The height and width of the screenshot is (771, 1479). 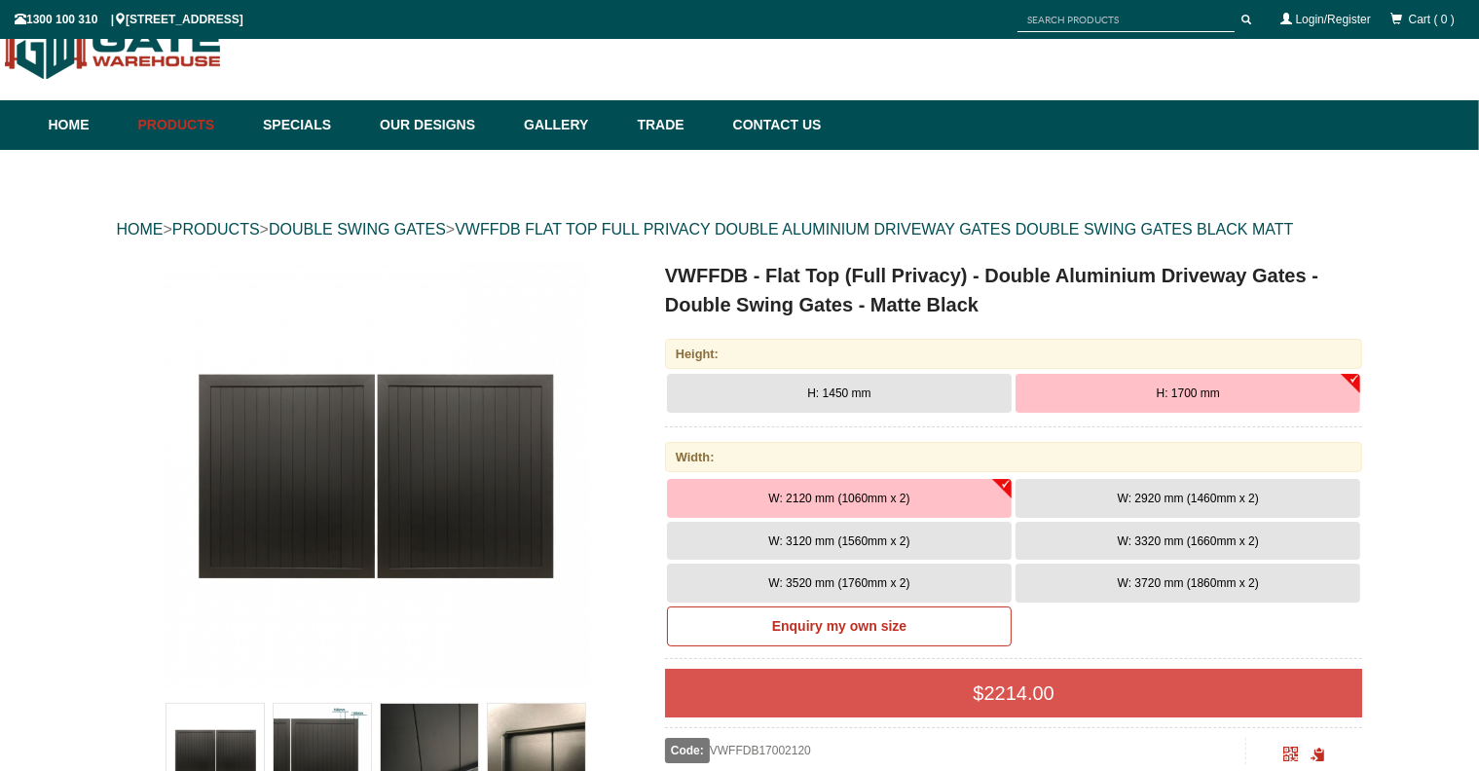 What do you see at coordinates (1014, 457) in the screenshot?
I see `div: Width:` at bounding box center [1014, 457].